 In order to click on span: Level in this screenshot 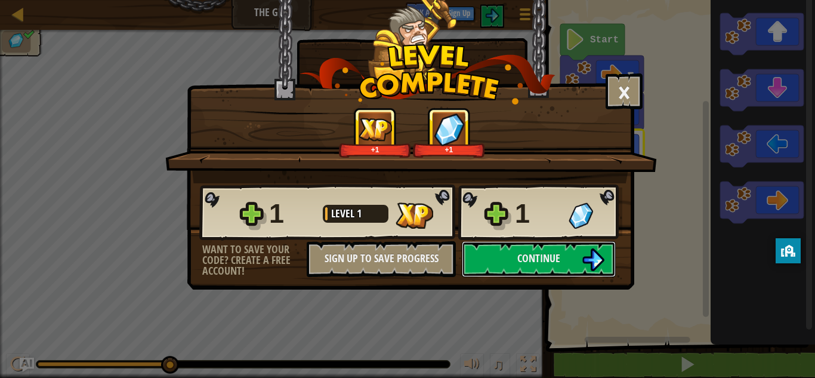, I will do `click(344, 213)`.